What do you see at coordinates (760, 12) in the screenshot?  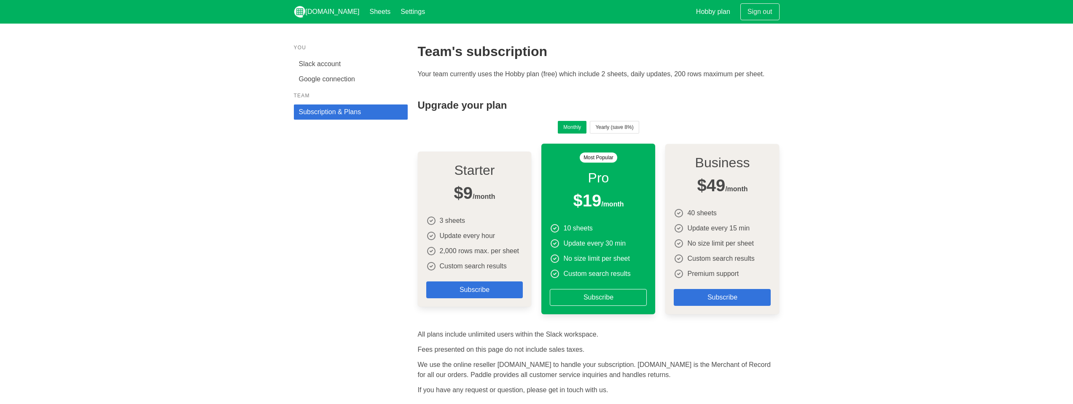 I see `a: Sign out` at bounding box center [760, 12].